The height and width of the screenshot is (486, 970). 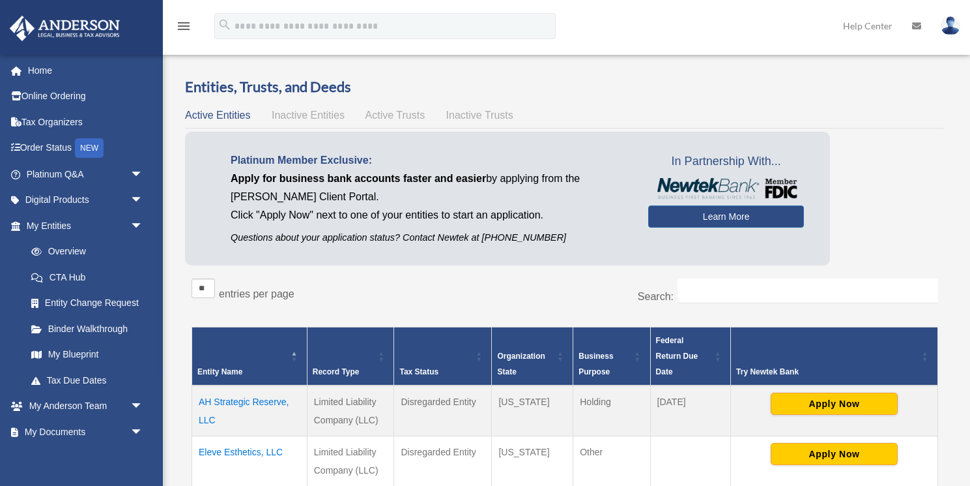 What do you see at coordinates (184, 26) in the screenshot?
I see `i: menu` at bounding box center [184, 26].